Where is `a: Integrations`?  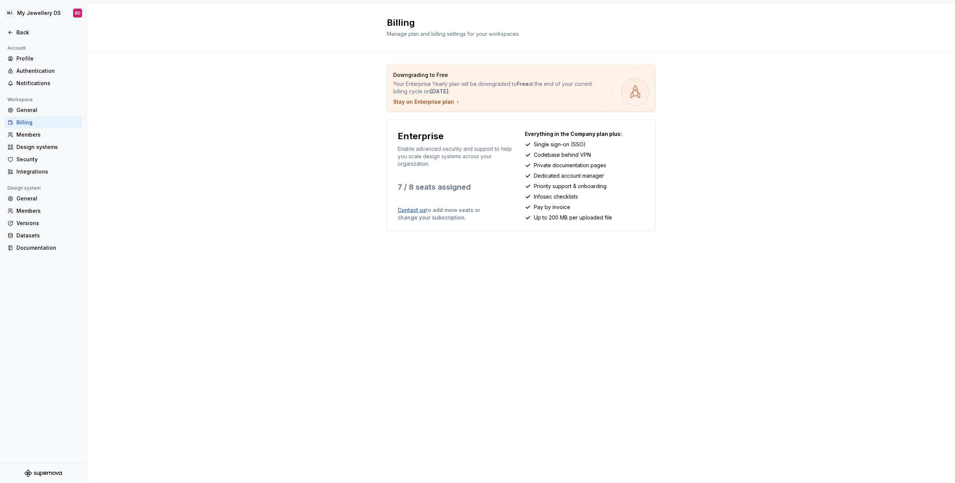
a: Integrations is located at coordinates (43, 172).